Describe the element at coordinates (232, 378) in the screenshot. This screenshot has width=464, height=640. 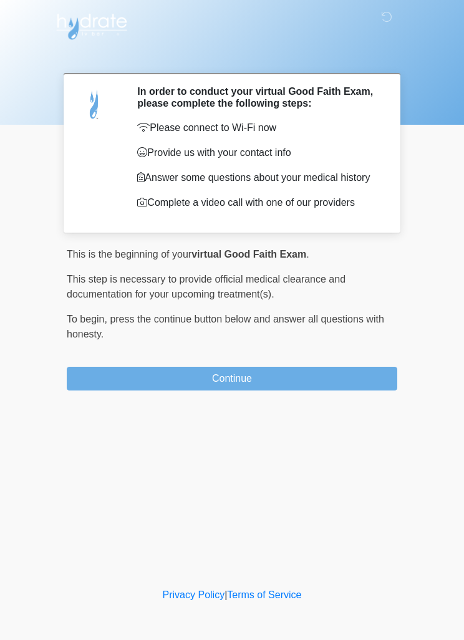
I see `button: Continue` at that location.